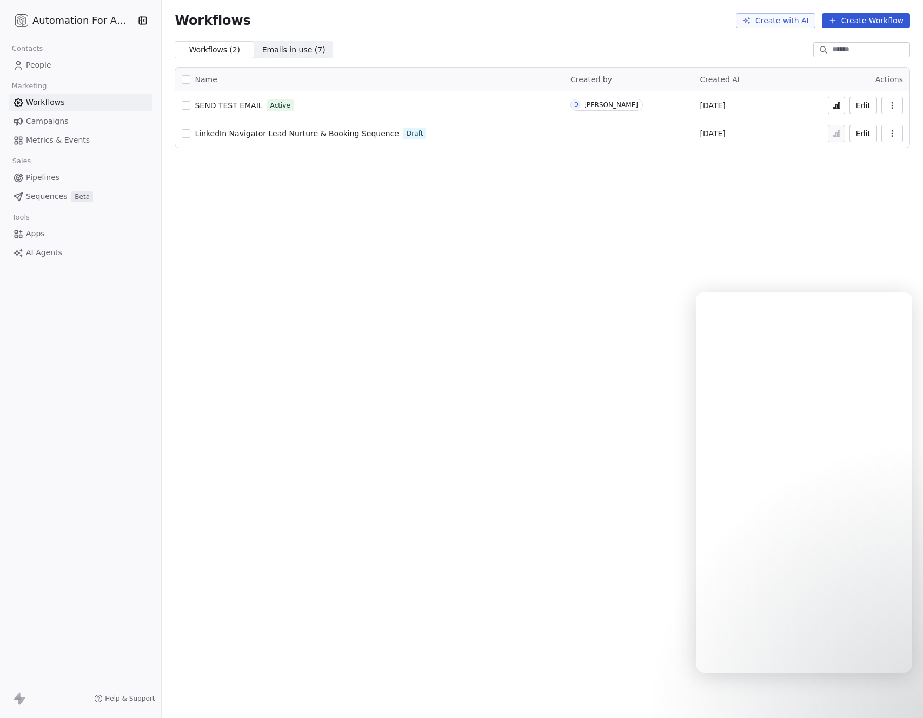 The image size is (923, 718). I want to click on span: Created by, so click(591, 79).